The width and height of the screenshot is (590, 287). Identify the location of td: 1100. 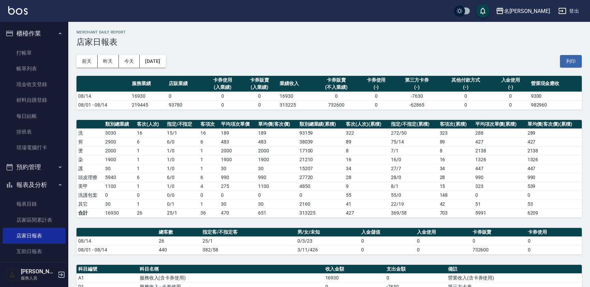
(277, 186).